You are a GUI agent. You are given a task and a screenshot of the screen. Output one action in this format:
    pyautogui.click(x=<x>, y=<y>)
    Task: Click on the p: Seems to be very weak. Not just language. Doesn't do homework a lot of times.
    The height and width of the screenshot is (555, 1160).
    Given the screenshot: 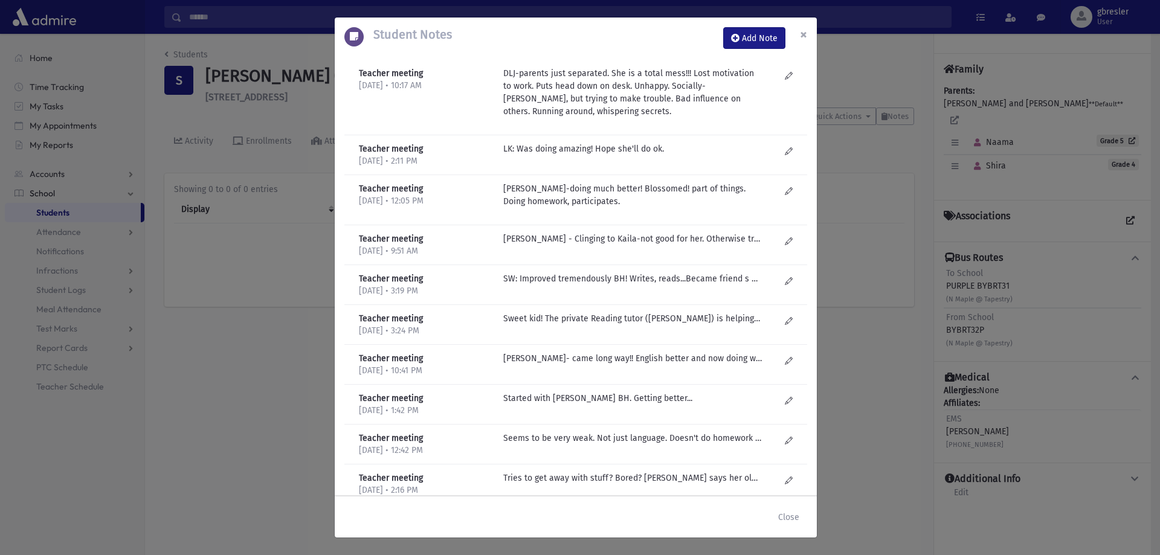 What is the action you would take?
    pyautogui.click(x=632, y=438)
    